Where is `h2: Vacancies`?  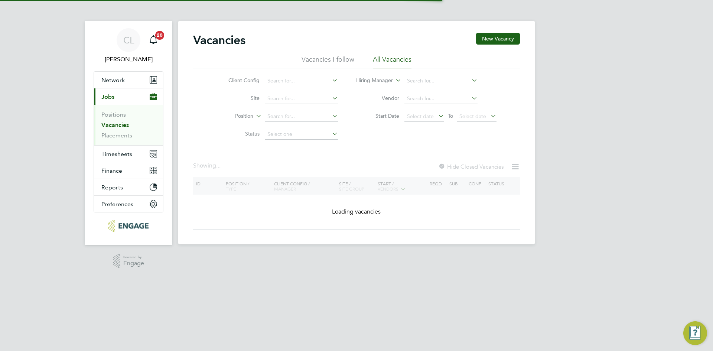 h2: Vacancies is located at coordinates (219, 40).